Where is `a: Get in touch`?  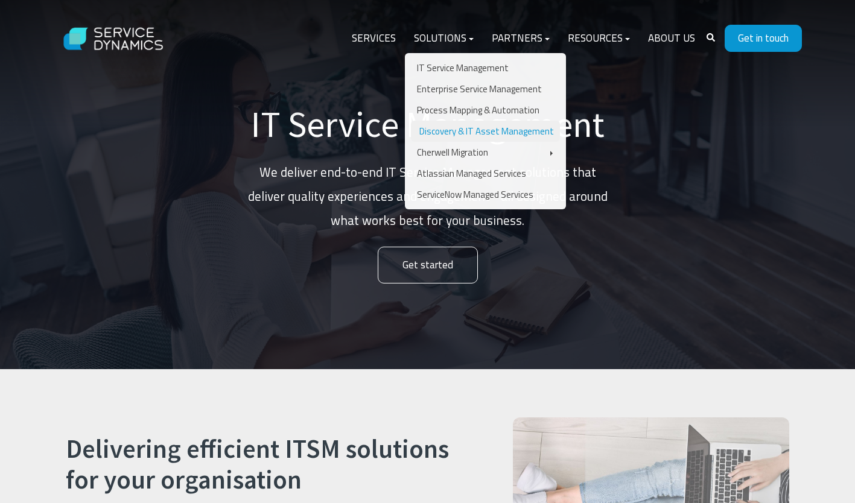
a: Get in touch is located at coordinates (764, 38).